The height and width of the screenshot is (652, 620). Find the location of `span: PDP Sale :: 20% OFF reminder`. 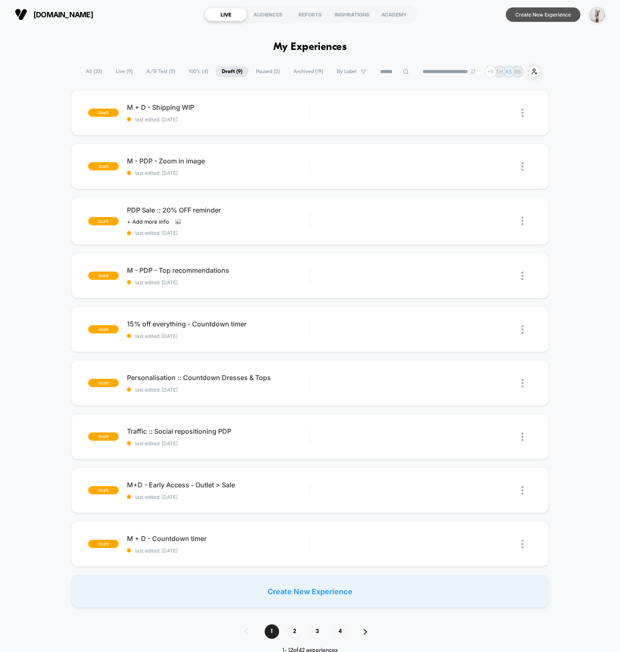

span: PDP Sale :: 20% OFF reminder is located at coordinates (218, 210).